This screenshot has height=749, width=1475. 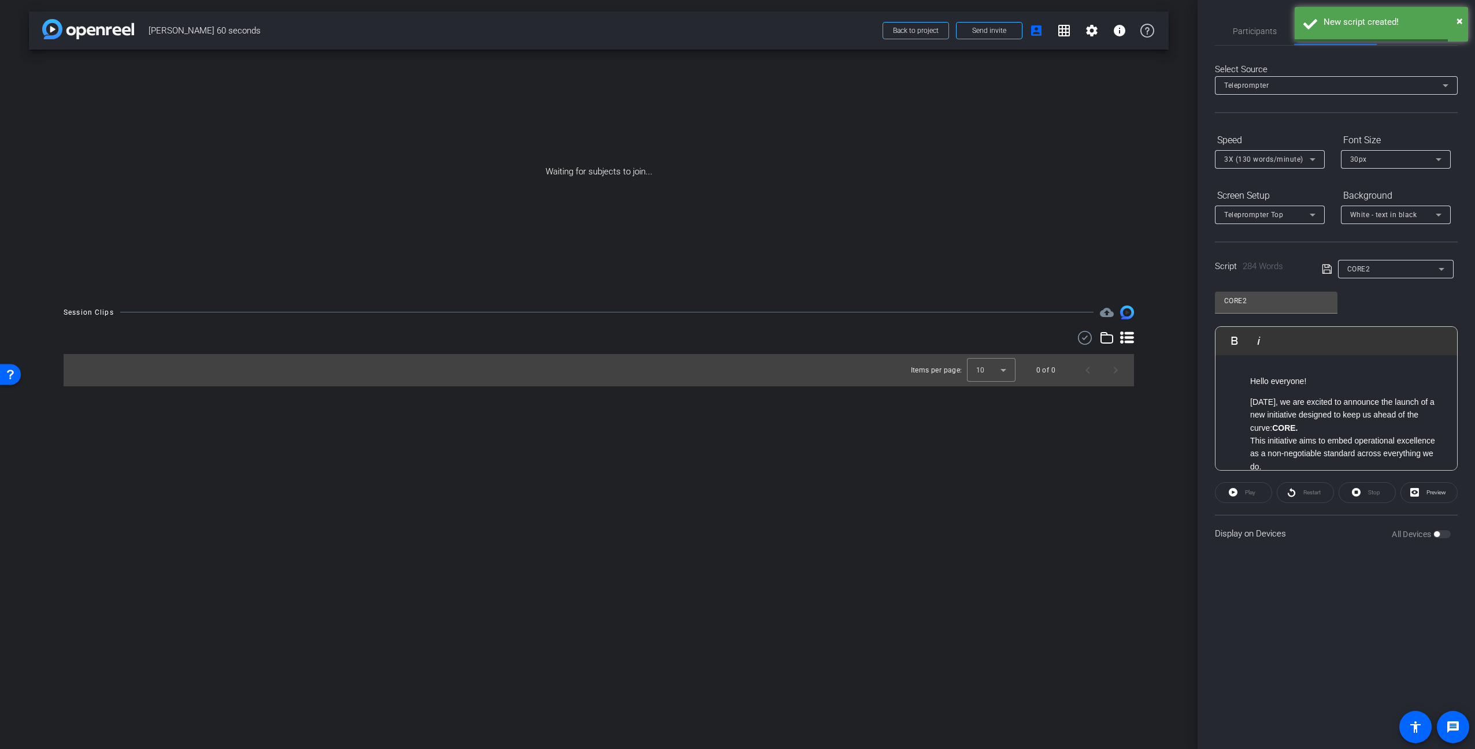 What do you see at coordinates (1262, 266) in the screenshot?
I see `span: 284 Words` at bounding box center [1262, 266].